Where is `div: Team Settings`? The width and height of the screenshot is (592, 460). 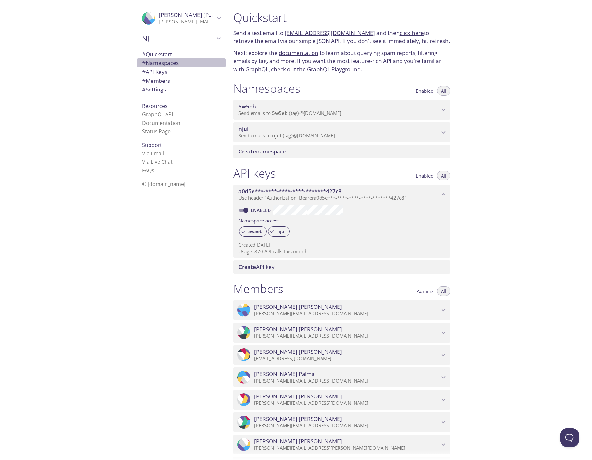 div: Team Settings is located at coordinates (181, 90).